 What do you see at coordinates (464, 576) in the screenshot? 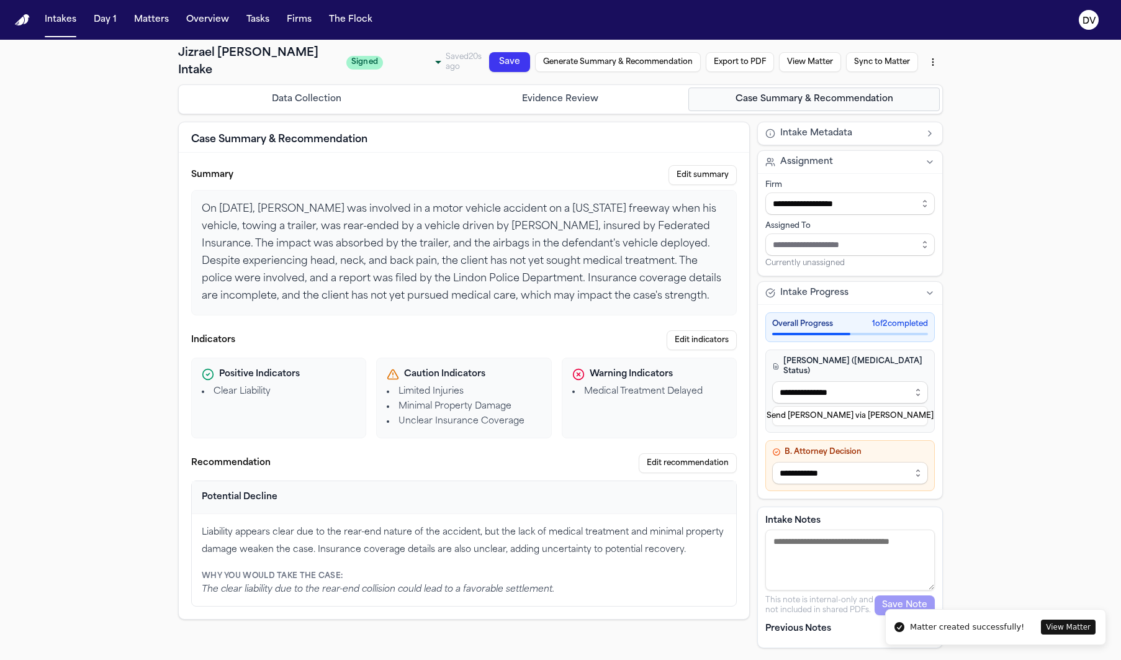
I see `div: Why you would take the case:` at bounding box center [464, 576].